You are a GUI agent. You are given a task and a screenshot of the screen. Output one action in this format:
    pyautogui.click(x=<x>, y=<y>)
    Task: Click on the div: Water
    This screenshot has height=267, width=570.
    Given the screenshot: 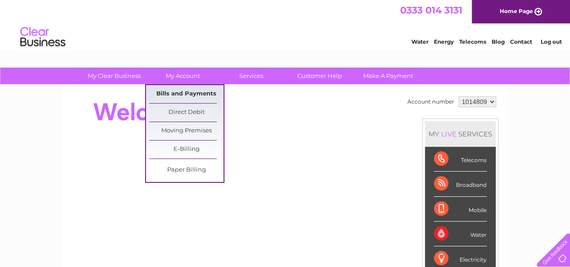 What is the action you would take?
    pyautogui.click(x=460, y=234)
    